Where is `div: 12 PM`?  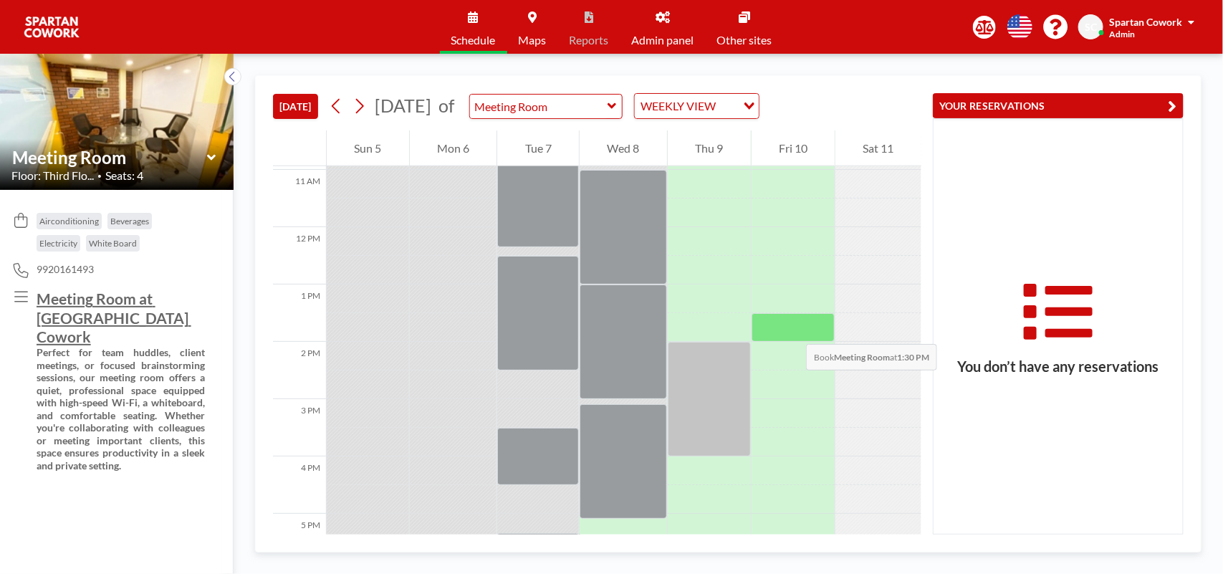
div: 12 PM is located at coordinates (299, 256).